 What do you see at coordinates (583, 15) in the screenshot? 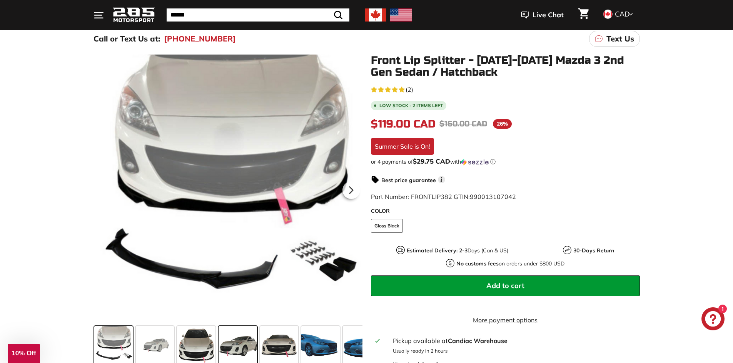
I see `a: Cart` at bounding box center [583, 15].